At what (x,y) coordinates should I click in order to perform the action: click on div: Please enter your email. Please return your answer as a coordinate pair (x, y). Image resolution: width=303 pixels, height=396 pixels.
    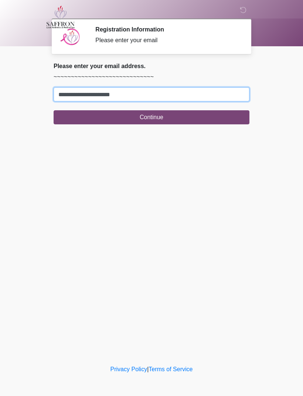
    Looking at the image, I should click on (167, 40).